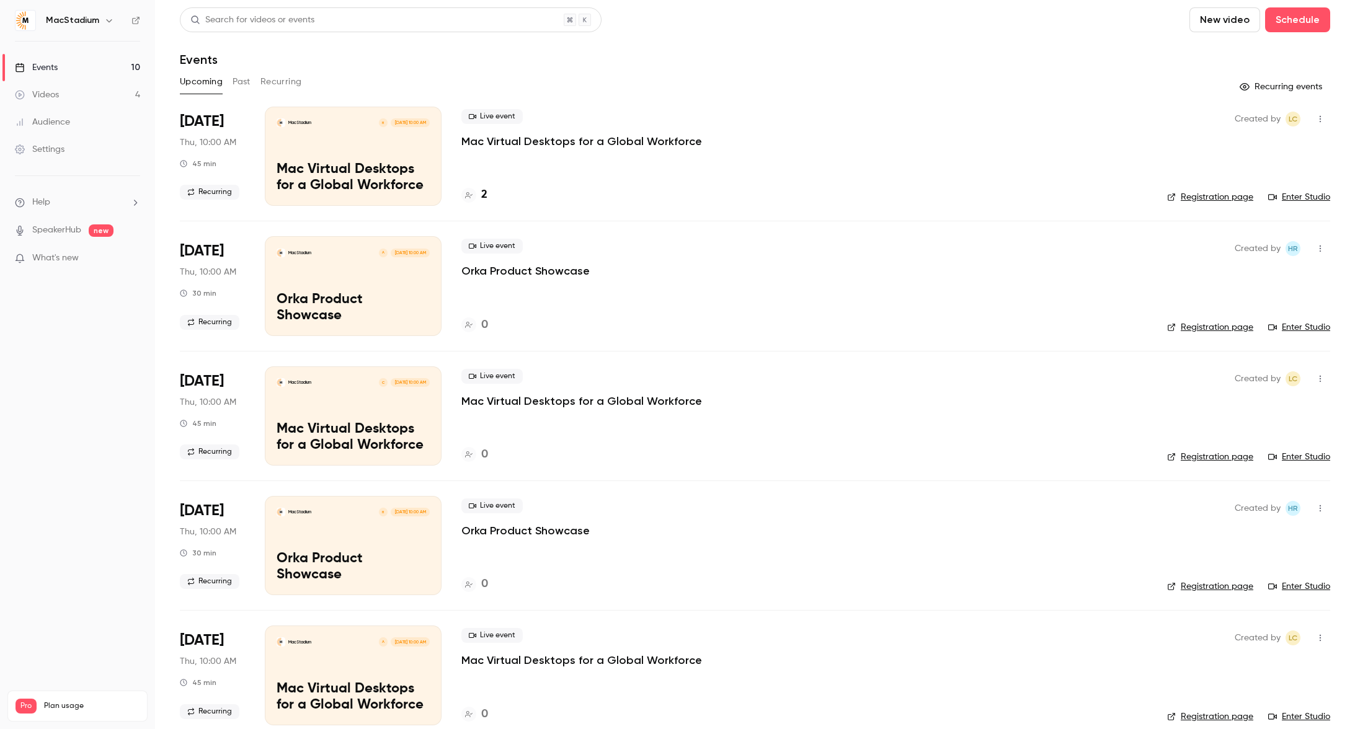 This screenshot has width=1355, height=729. Describe the element at coordinates (1225, 20) in the screenshot. I see `button: New video` at that location.